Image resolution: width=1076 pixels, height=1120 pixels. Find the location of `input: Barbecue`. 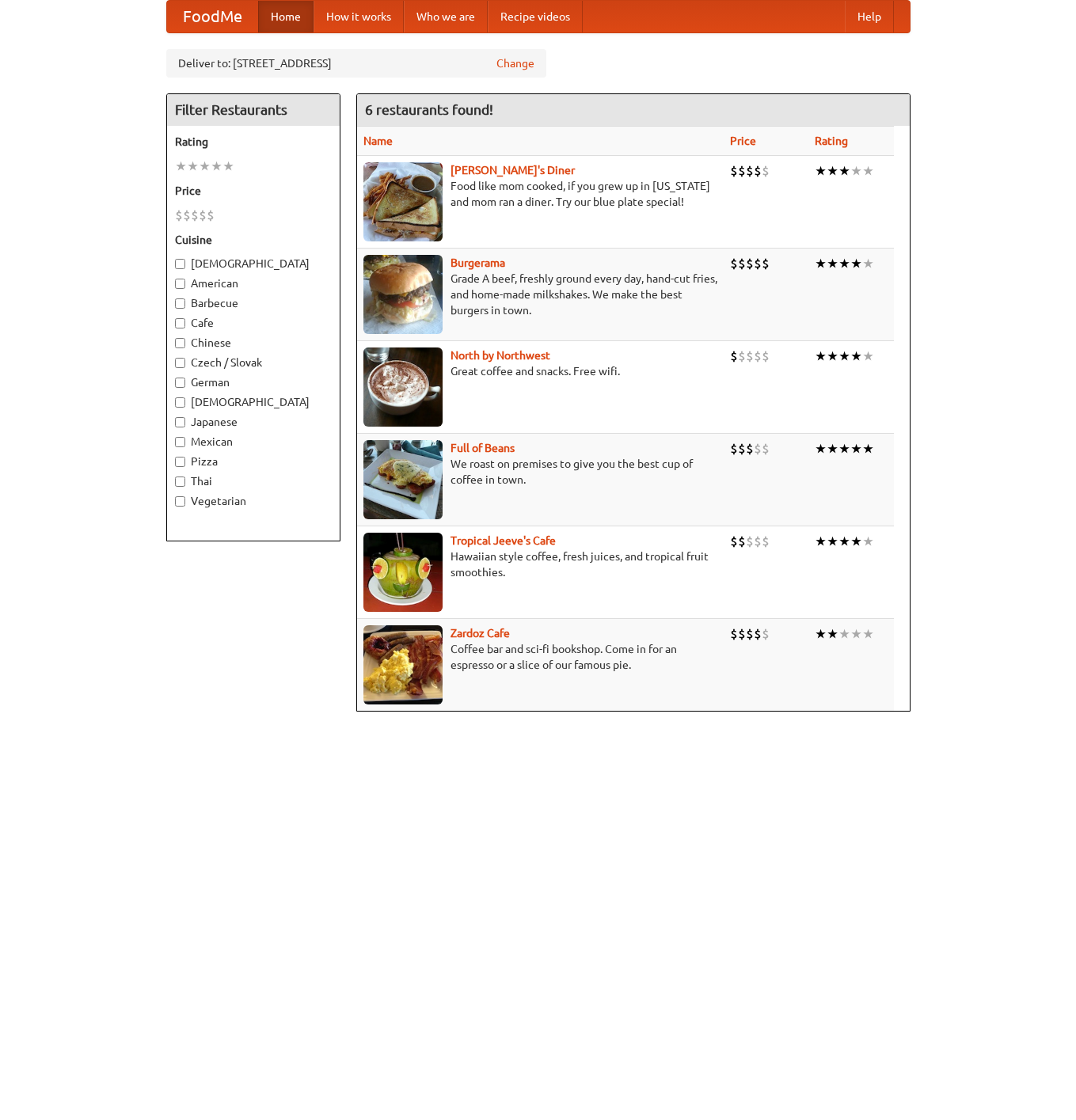

input: Barbecue is located at coordinates (180, 303).